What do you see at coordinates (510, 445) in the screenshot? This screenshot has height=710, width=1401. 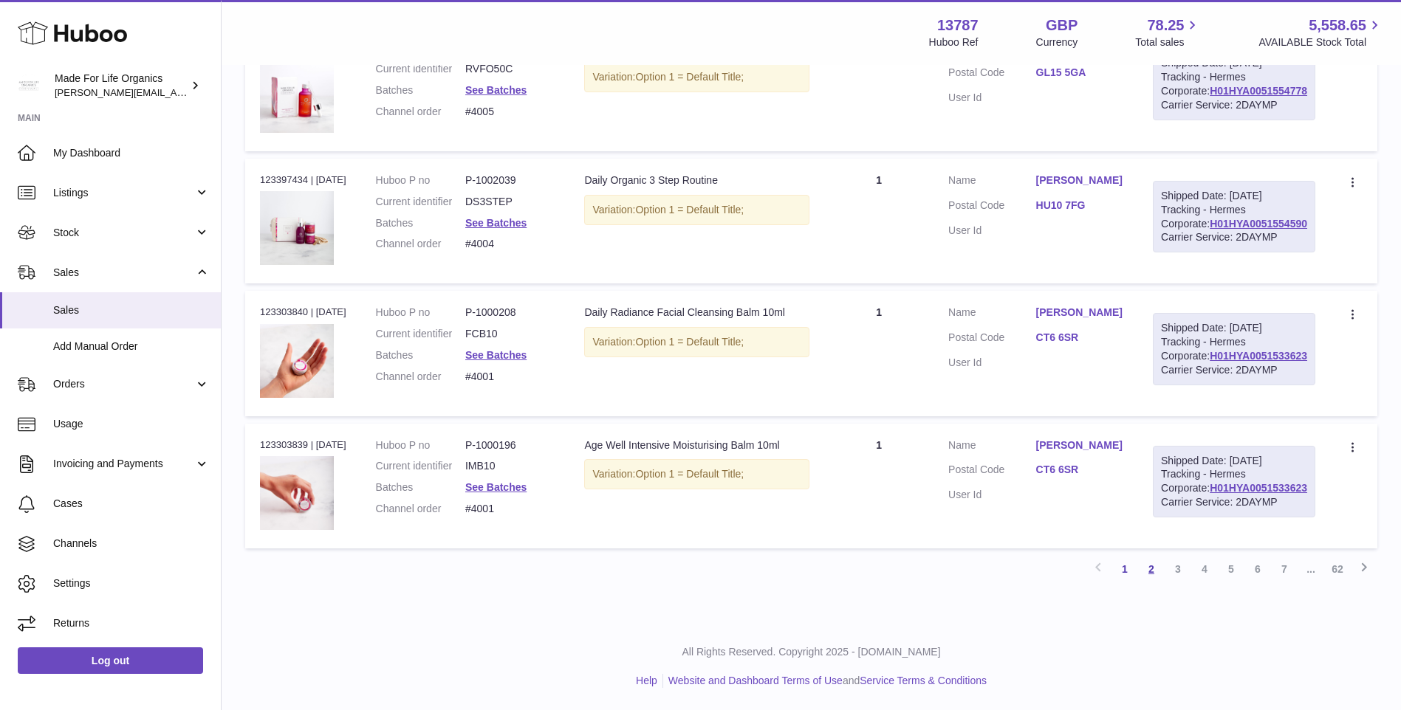 I see `dd: P-1000196` at bounding box center [510, 445].